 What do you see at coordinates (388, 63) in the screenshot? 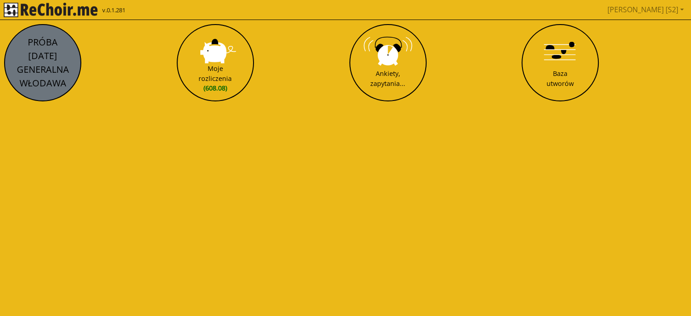
I see `button: Ankiety, zapytania...` at bounding box center [388, 63].